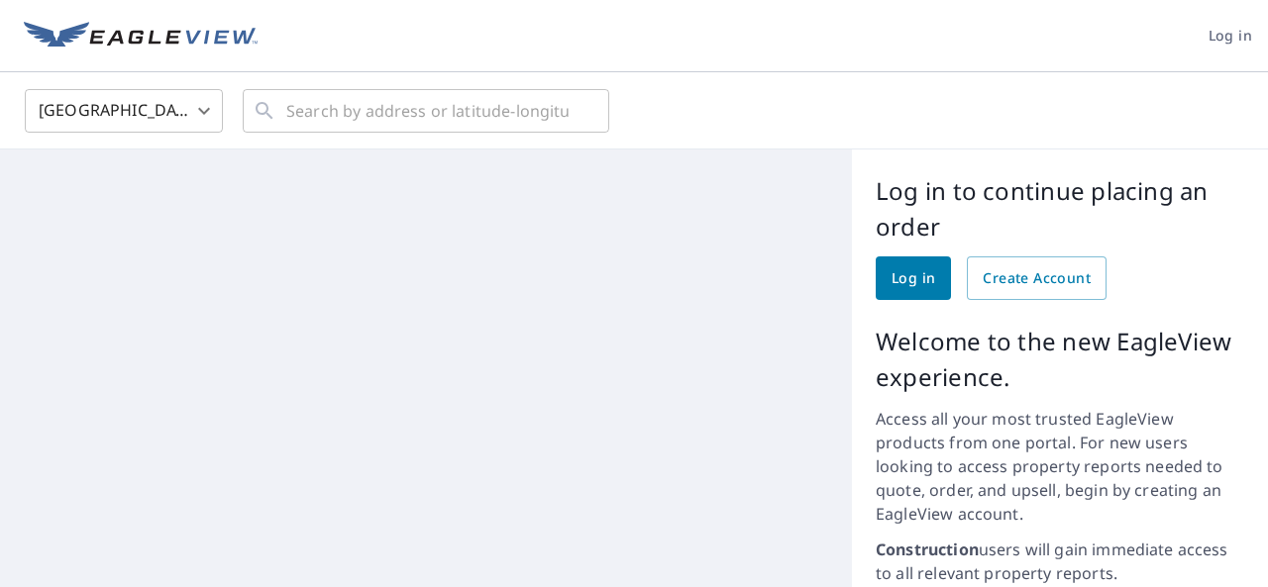 The height and width of the screenshot is (587, 1268). What do you see at coordinates (141, 37) in the screenshot?
I see `img: EV Logo` at bounding box center [141, 37].